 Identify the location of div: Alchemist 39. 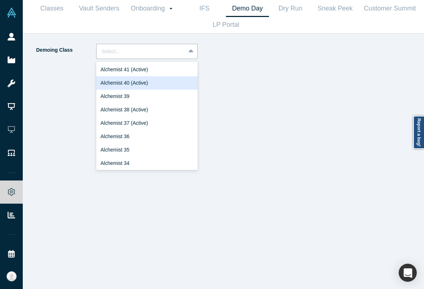
(147, 96).